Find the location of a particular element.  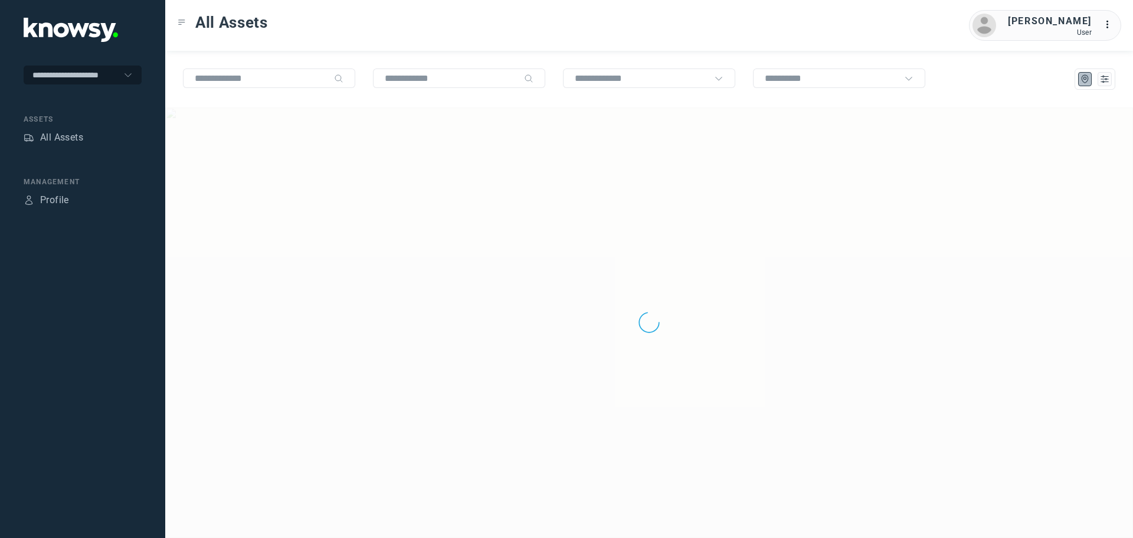

div: User is located at coordinates (1050, 32).